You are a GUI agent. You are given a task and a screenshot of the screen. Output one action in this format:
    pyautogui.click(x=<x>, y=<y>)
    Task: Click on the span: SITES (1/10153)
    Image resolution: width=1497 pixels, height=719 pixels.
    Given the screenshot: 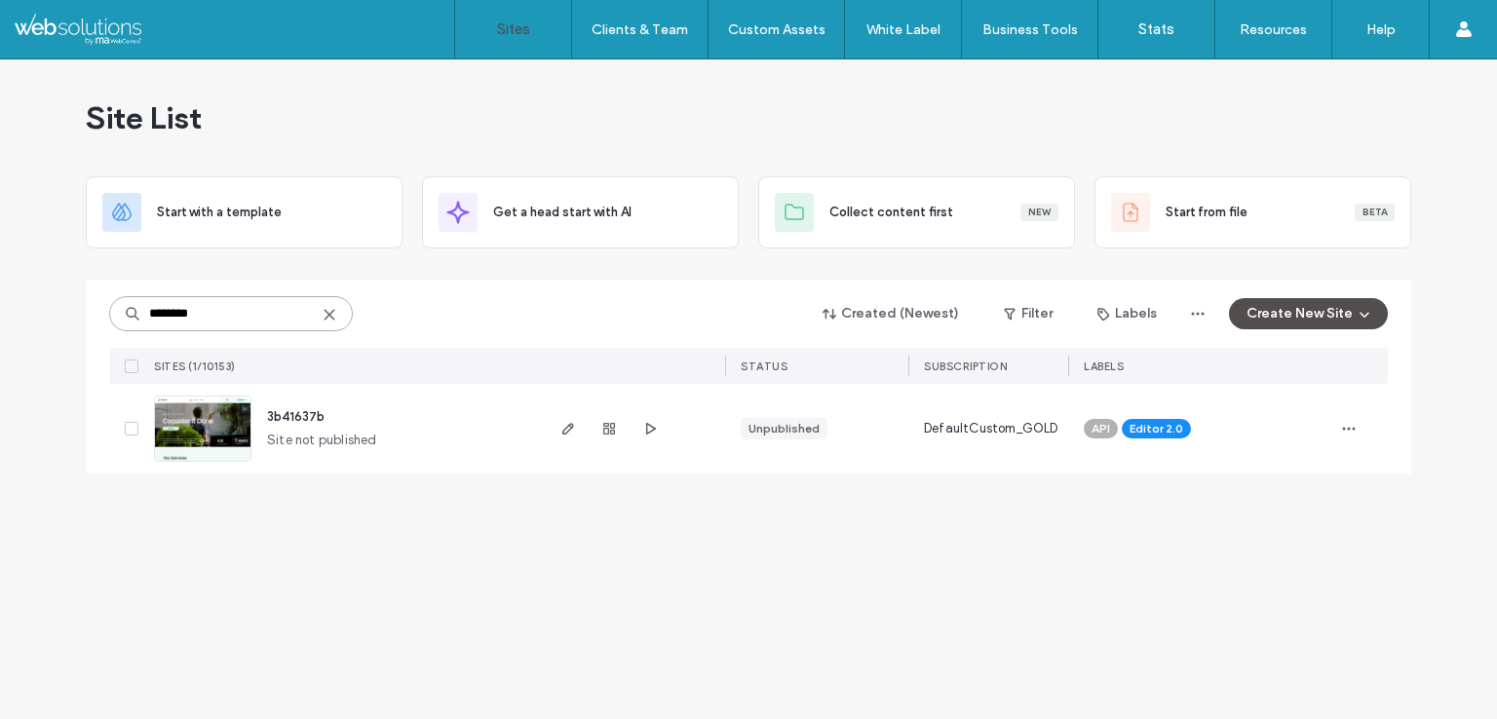 What is the action you would take?
    pyautogui.click(x=195, y=367)
    